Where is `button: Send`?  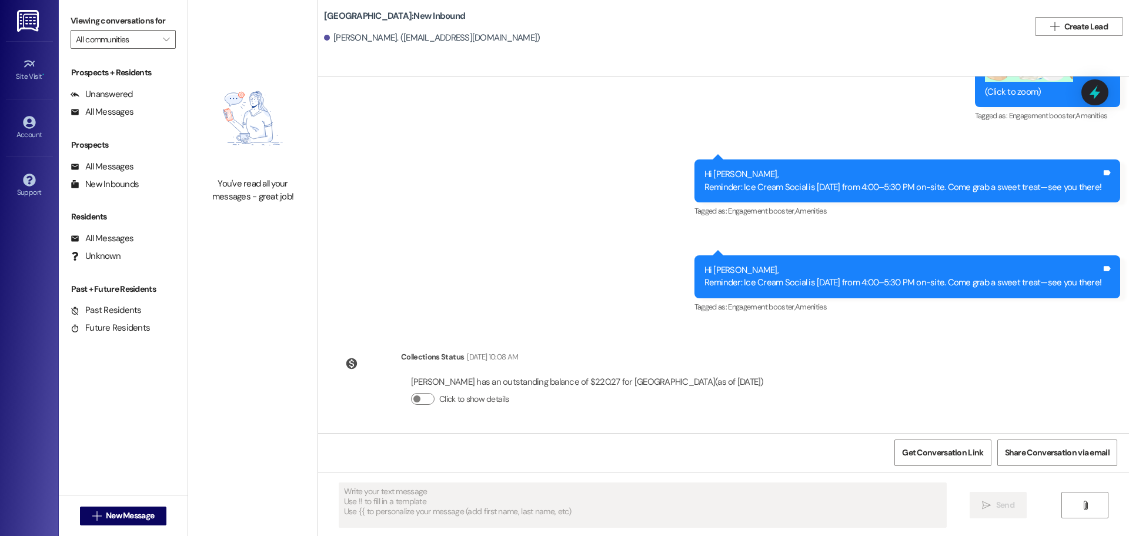 button: Send is located at coordinates (998, 504).